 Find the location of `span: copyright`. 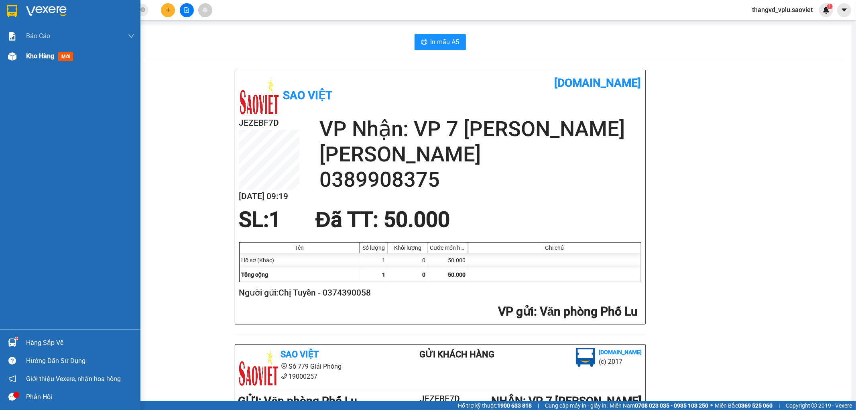

span: copyright is located at coordinates (814, 405).